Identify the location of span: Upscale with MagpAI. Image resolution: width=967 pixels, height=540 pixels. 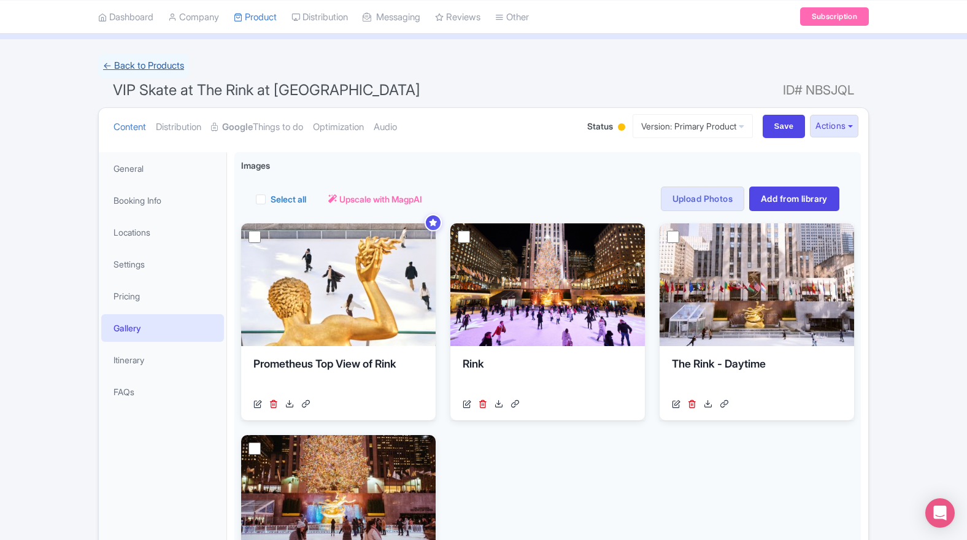
(380, 199).